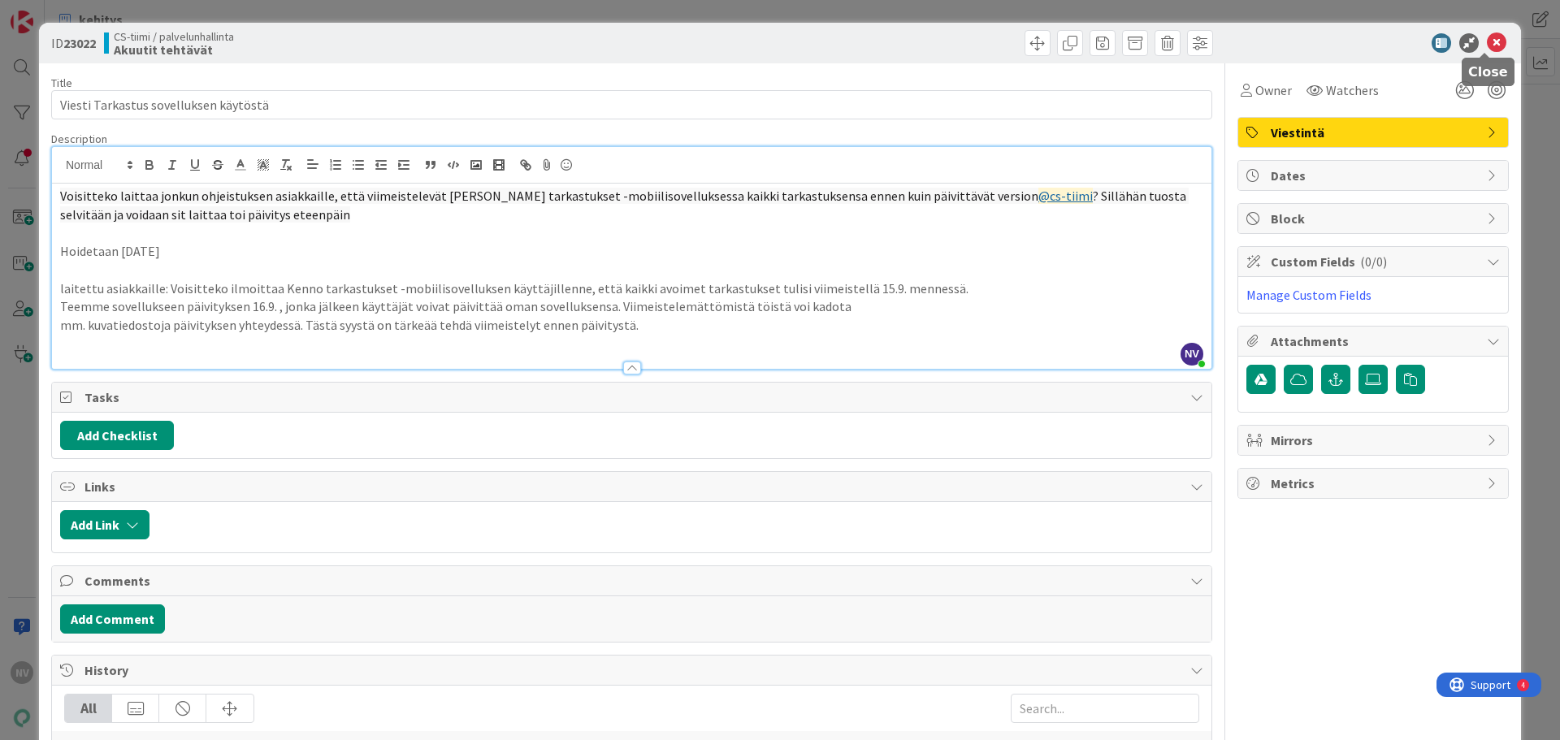 The image size is (1560, 740). Describe the element at coordinates (633, 397) in the screenshot. I see `span: Tasks` at that location.